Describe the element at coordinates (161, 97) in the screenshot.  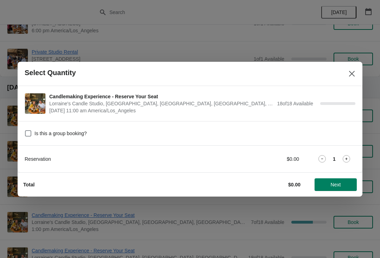
I see `span: Candlemaking Experience - Reserve Your Seat` at that location.